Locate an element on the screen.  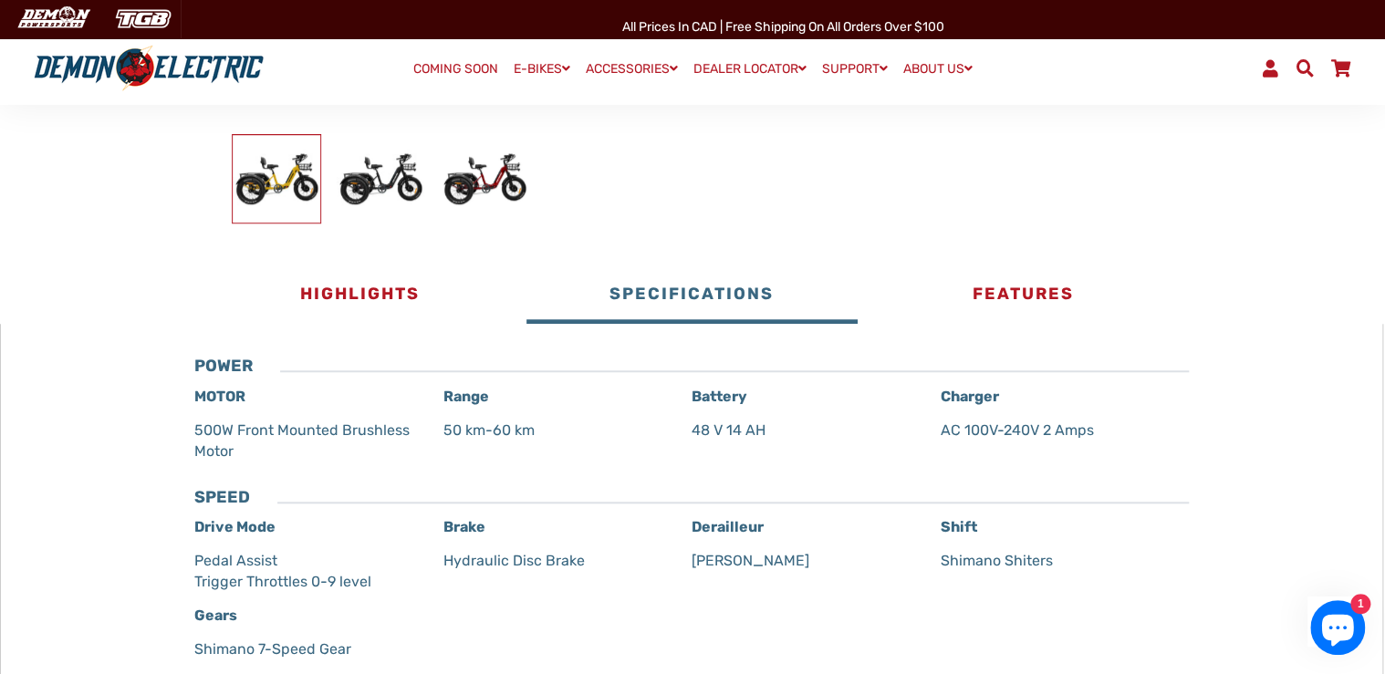
img: Demon Electric is located at coordinates (53, 18).